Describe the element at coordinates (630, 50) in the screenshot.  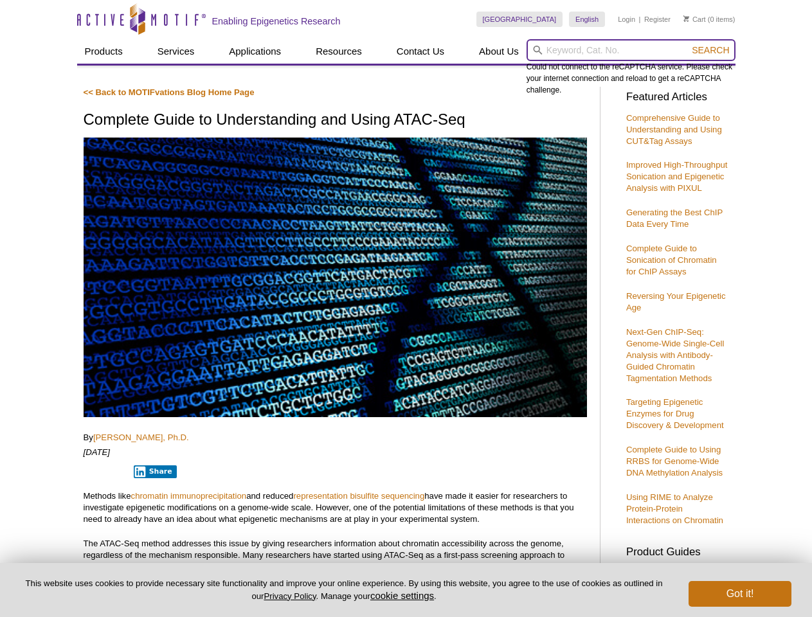
I see `input: Keyword, Cat. No.` at that location.